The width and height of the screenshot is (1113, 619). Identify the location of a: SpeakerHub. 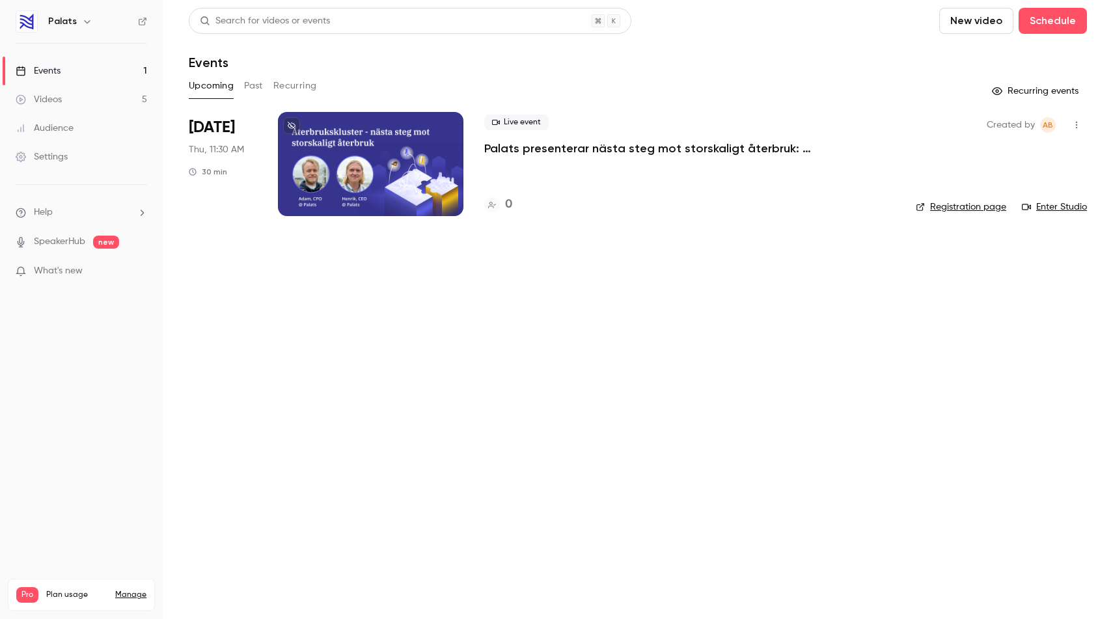
(59, 242).